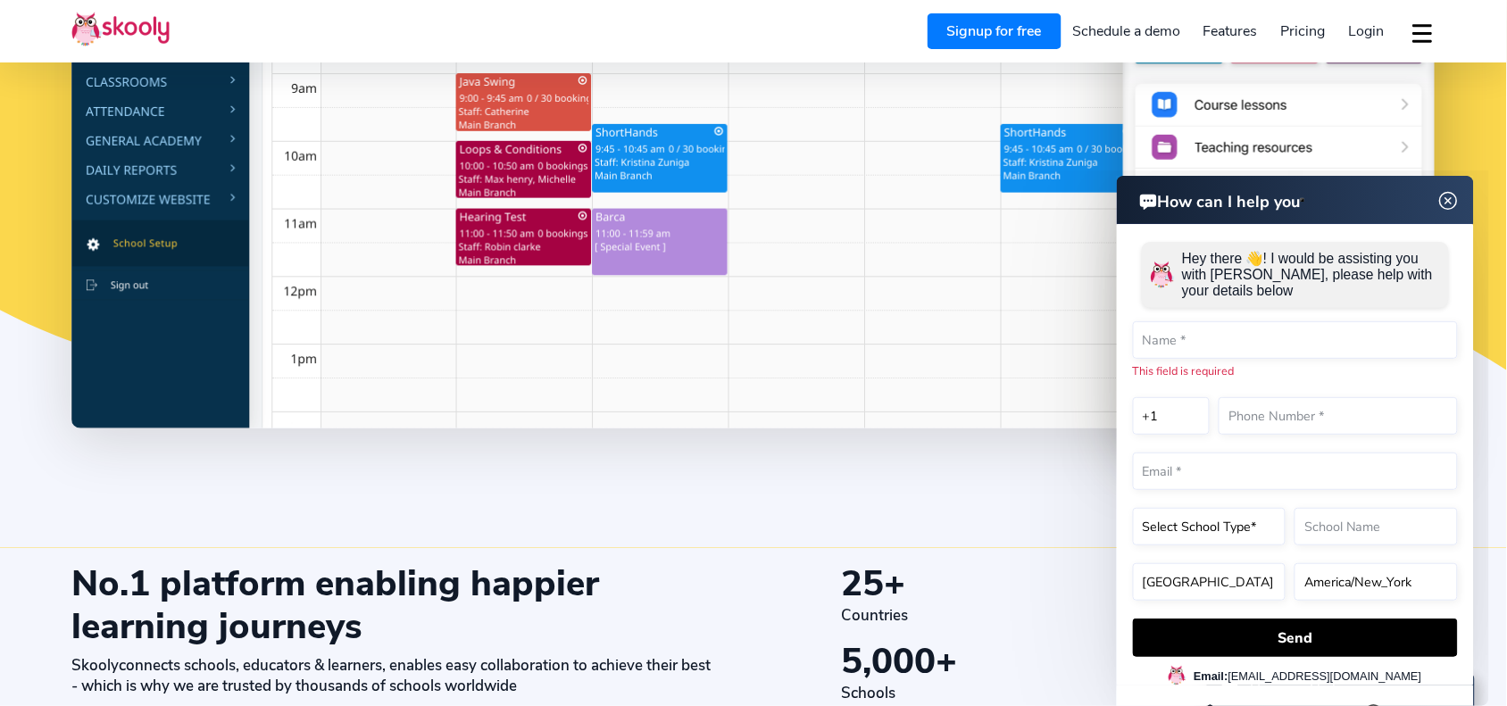 Image resolution: width=1507 pixels, height=706 pixels. I want to click on a: Login, so click(1366, 31).